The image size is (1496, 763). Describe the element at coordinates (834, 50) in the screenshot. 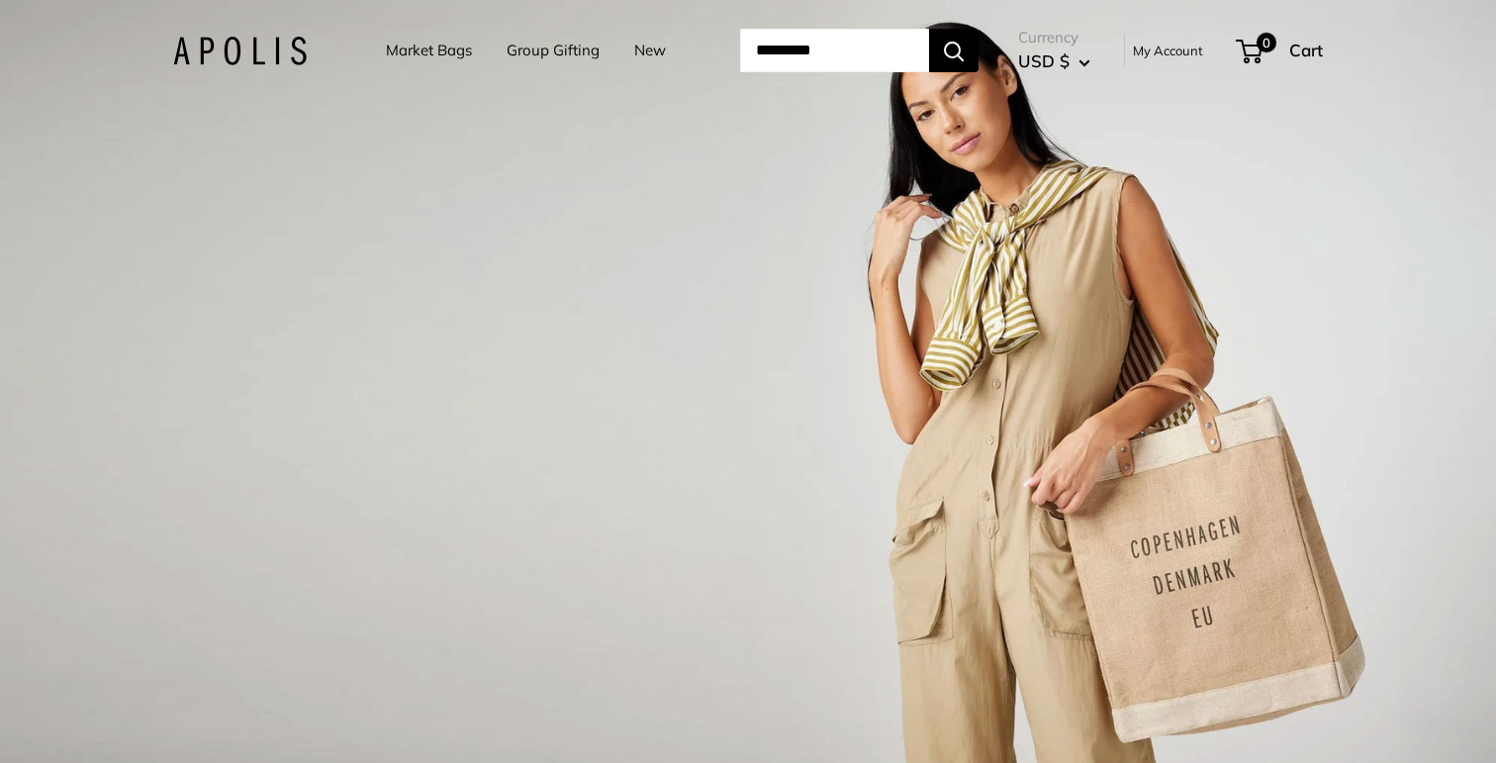

I see `input: Search...` at that location.